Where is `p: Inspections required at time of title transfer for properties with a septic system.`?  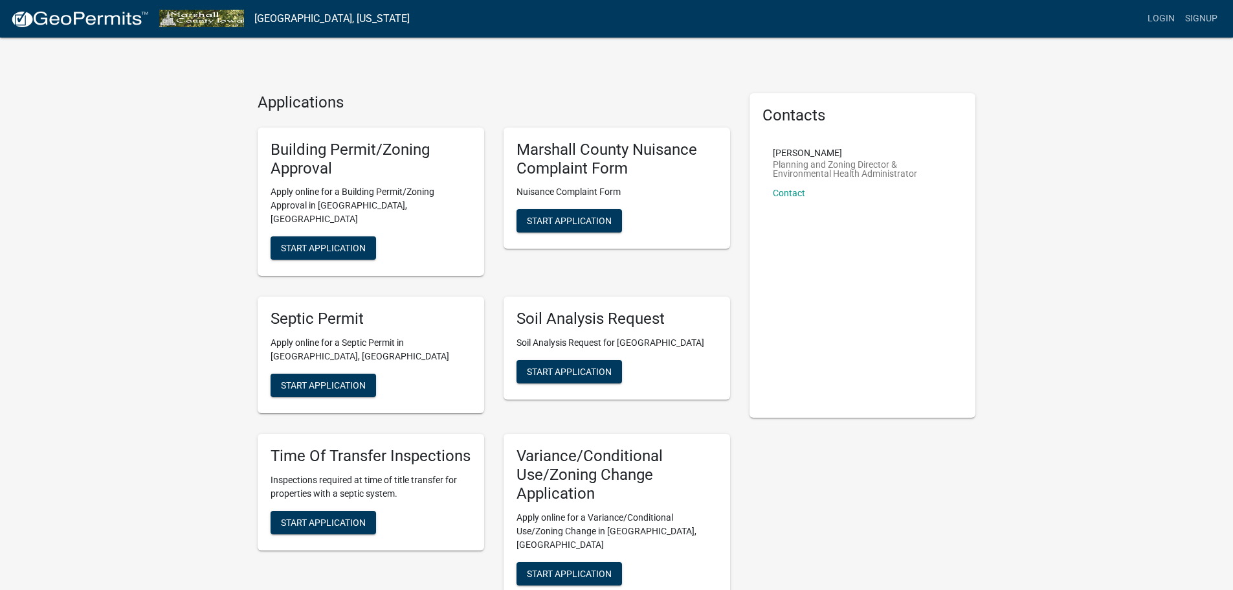
p: Inspections required at time of title transfer for properties with a septic system. is located at coordinates (371, 487).